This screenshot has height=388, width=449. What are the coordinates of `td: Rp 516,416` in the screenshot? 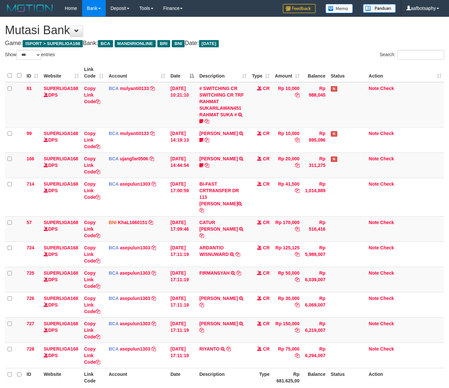 It's located at (315, 229).